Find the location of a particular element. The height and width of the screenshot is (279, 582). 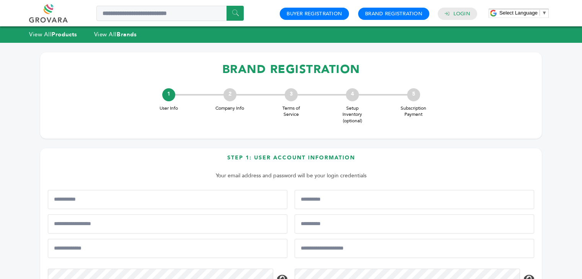

h1: BRAND REGISTRATION is located at coordinates (291, 69).